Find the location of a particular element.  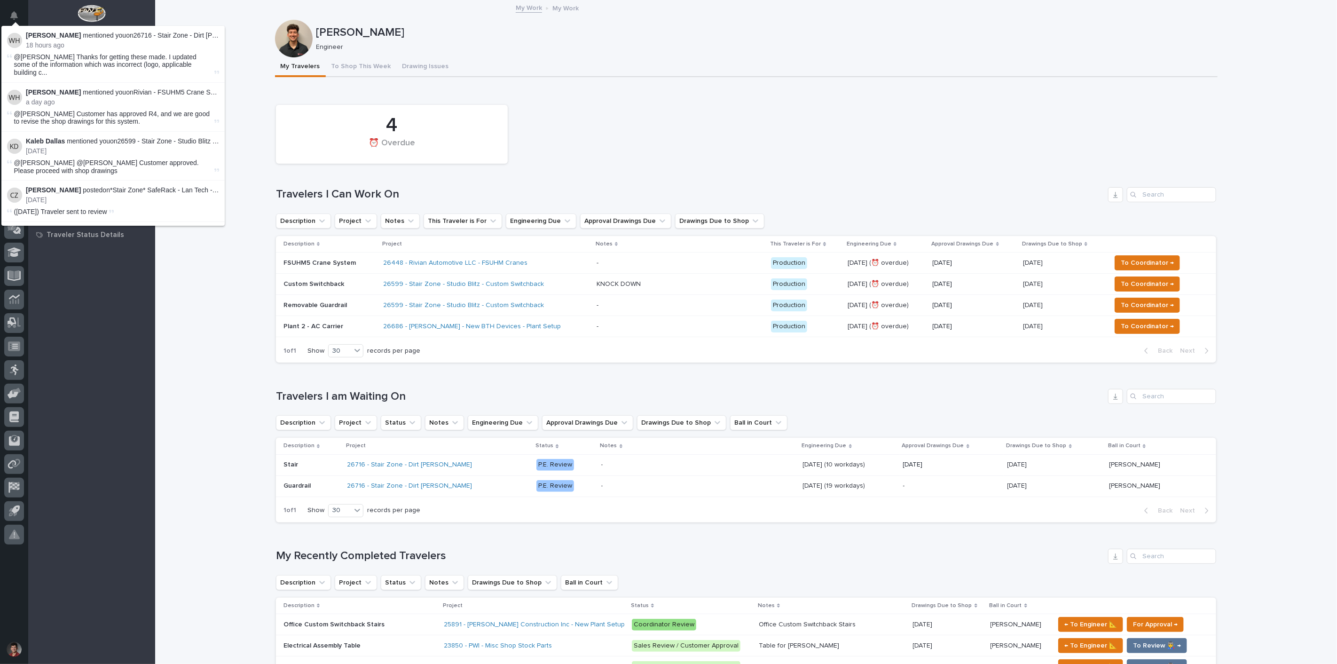

div: Notifications is located at coordinates (18, 19).